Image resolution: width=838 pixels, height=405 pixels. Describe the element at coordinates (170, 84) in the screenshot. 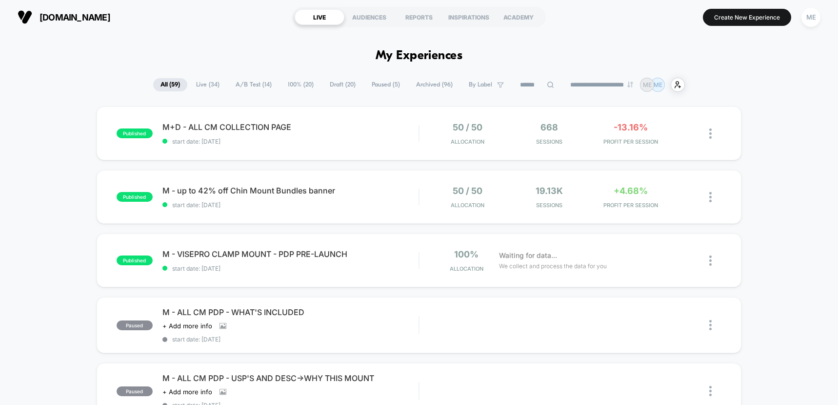

I see `span: All ( 59 )` at that location.